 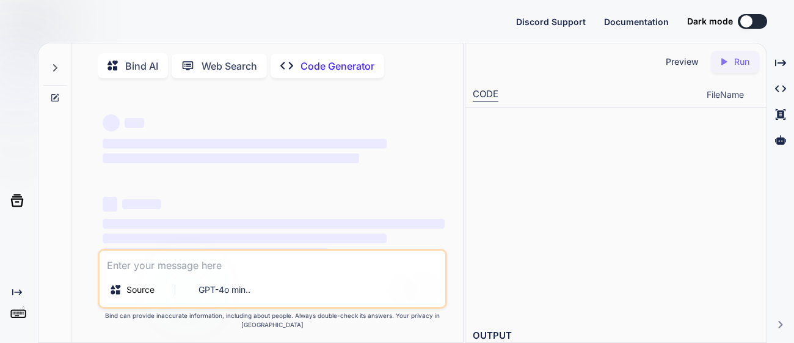 I want to click on p: Preview, so click(x=682, y=62).